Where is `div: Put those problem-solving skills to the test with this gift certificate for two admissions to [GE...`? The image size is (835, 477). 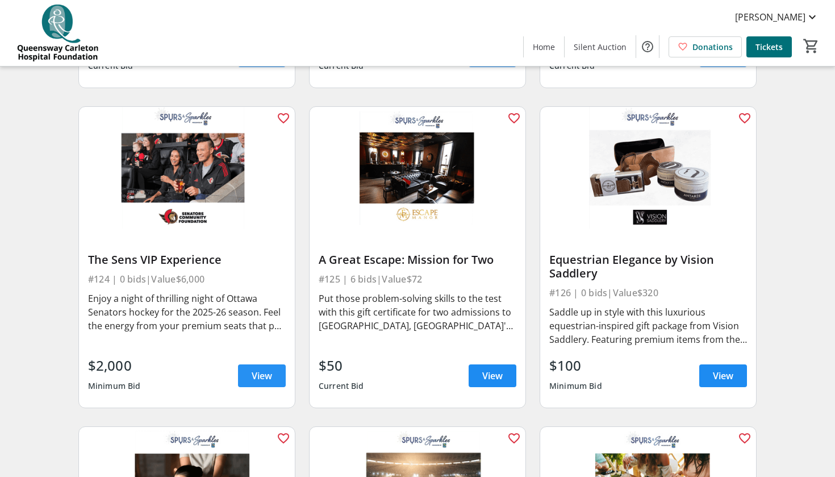 div: Put those problem-solving skills to the test with this gift certificate for two admissions to [GE... is located at coordinates (418, 312).